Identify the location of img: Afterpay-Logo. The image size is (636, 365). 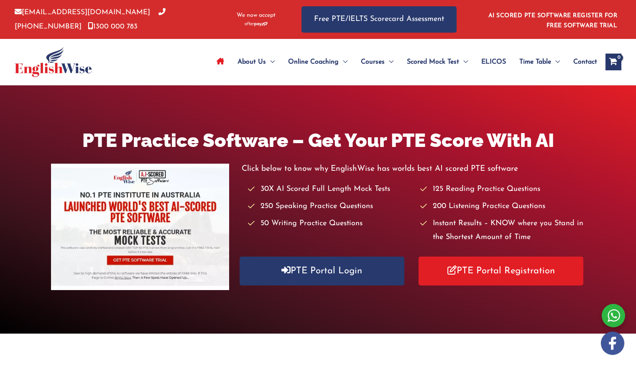
(256, 24).